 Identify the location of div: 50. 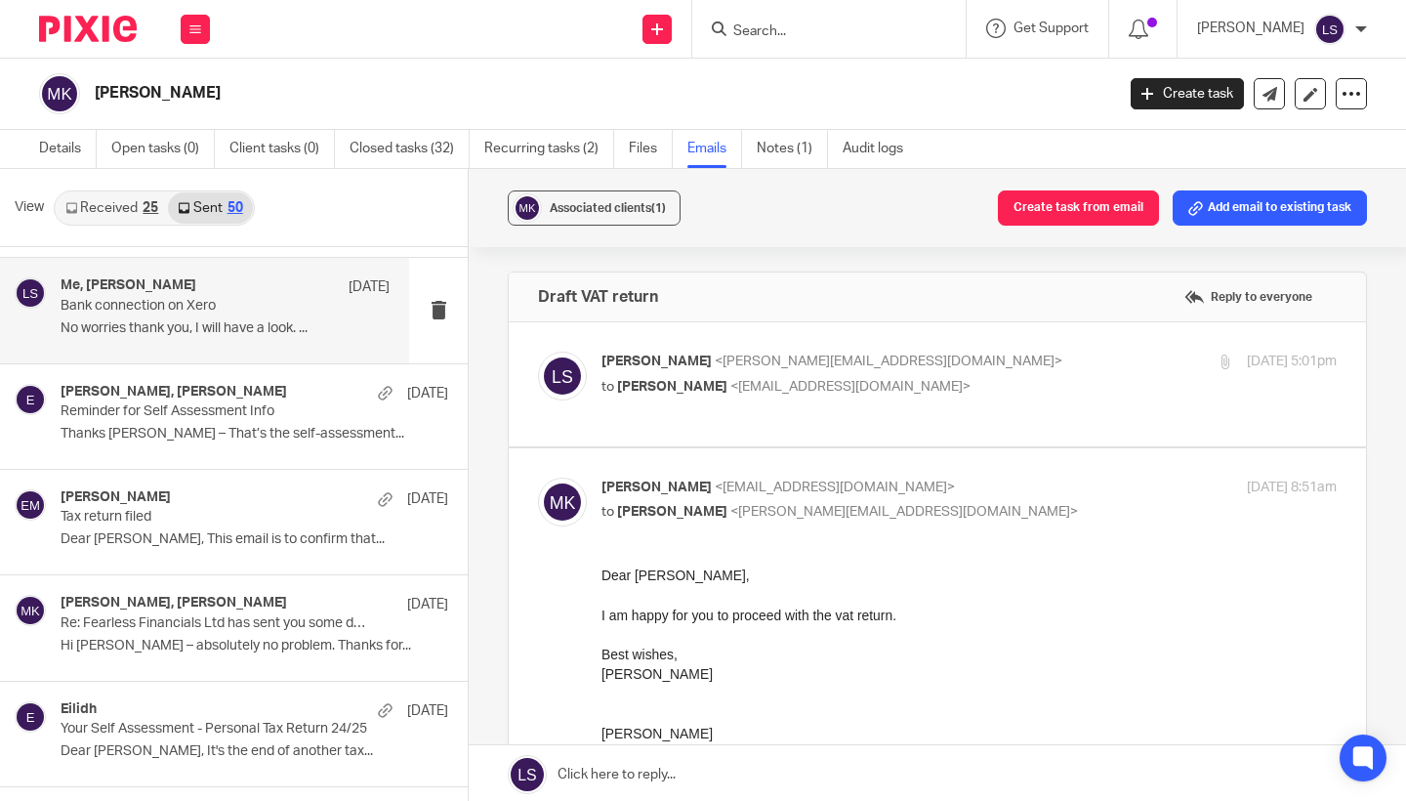
(235, 208).